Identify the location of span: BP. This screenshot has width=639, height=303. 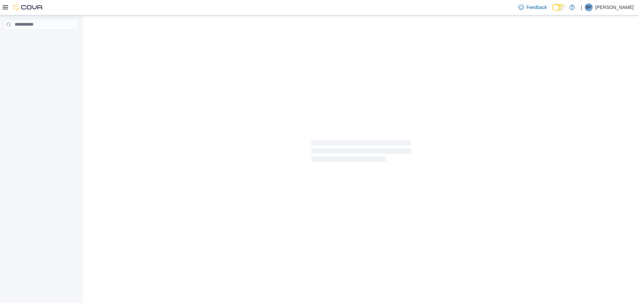
(588, 7).